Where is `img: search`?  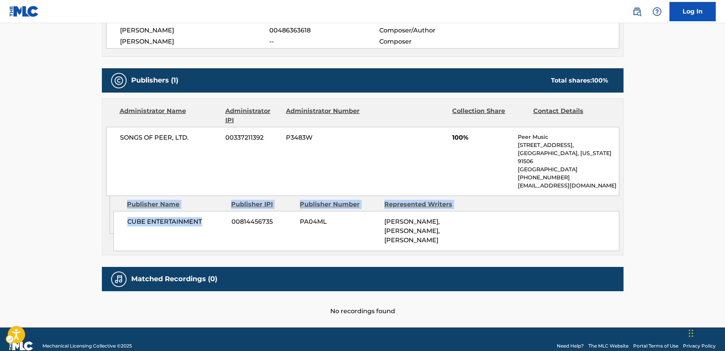 img: search is located at coordinates (637, 12).